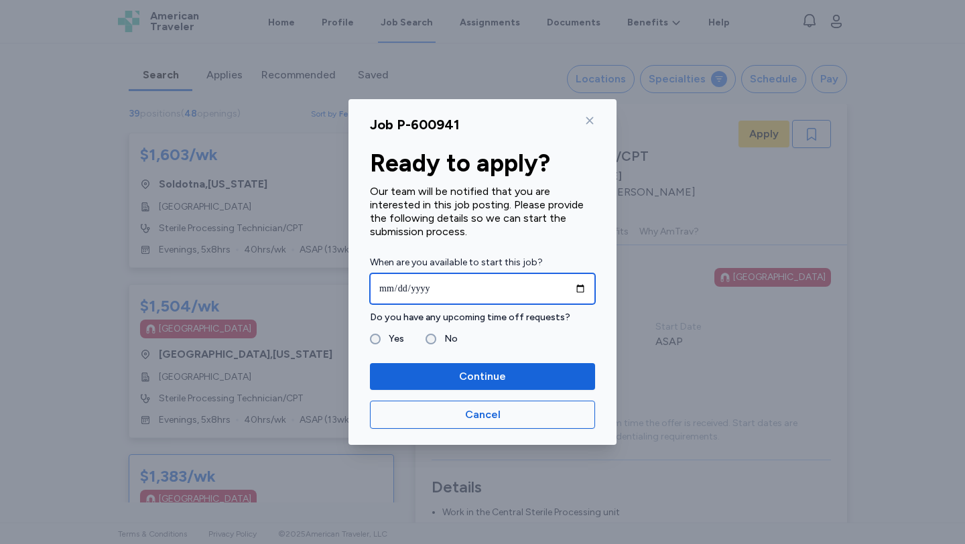 Image resolution: width=965 pixels, height=544 pixels. Describe the element at coordinates (447, 339) in the screenshot. I see `label: No` at that location.